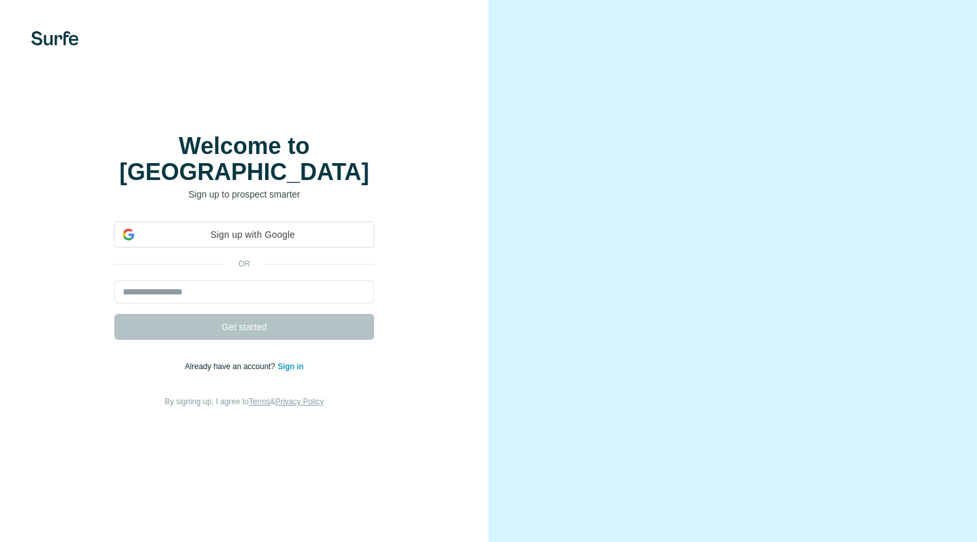  Describe the element at coordinates (259, 401) in the screenshot. I see `a: Terms` at that location.